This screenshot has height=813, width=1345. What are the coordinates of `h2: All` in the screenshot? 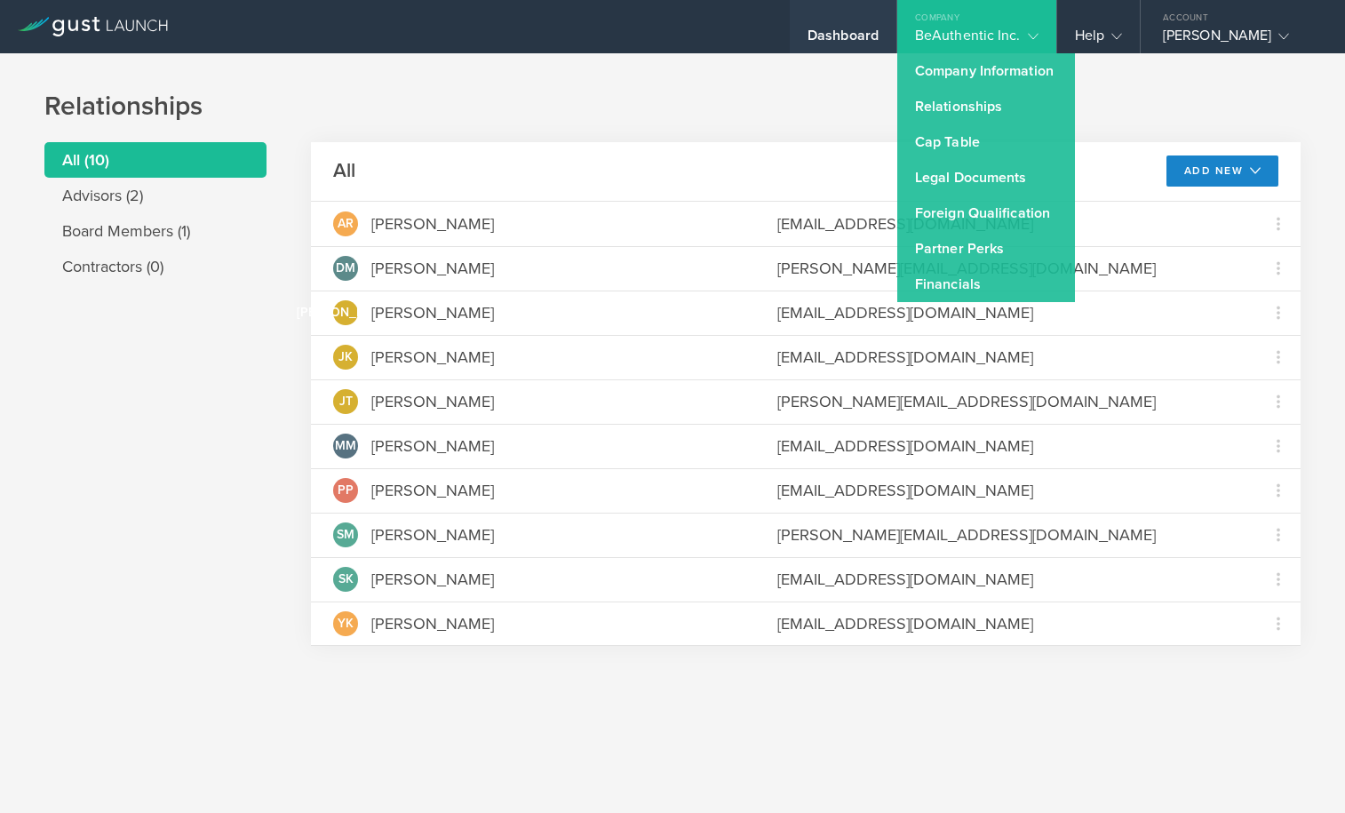 It's located at (344, 171).